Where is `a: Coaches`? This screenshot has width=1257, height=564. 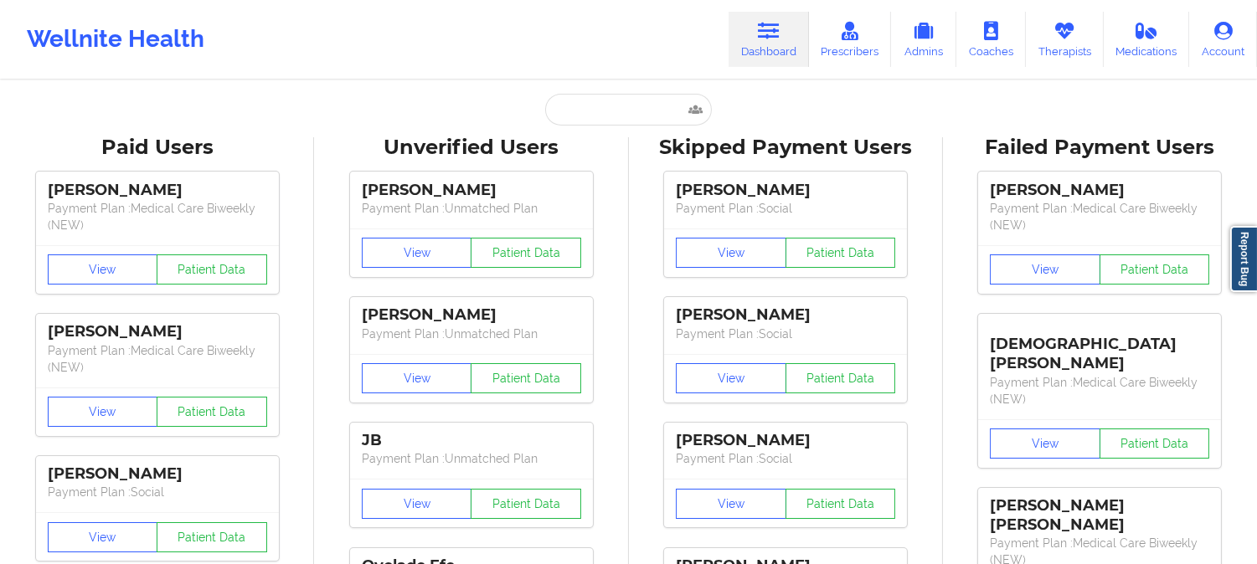 a: Coaches is located at coordinates (990, 39).